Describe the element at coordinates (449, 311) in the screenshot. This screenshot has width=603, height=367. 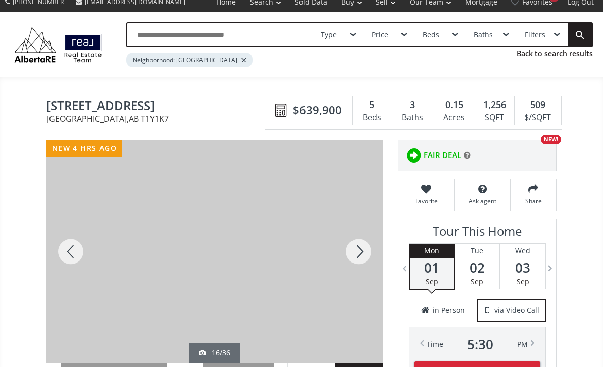
I see `span: in Person` at that location.